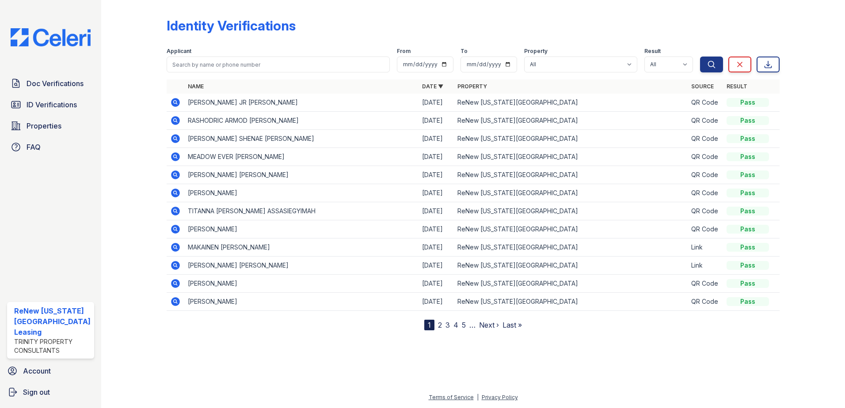 The image size is (845, 408). I want to click on a: Privacy Policy, so click(500, 397).